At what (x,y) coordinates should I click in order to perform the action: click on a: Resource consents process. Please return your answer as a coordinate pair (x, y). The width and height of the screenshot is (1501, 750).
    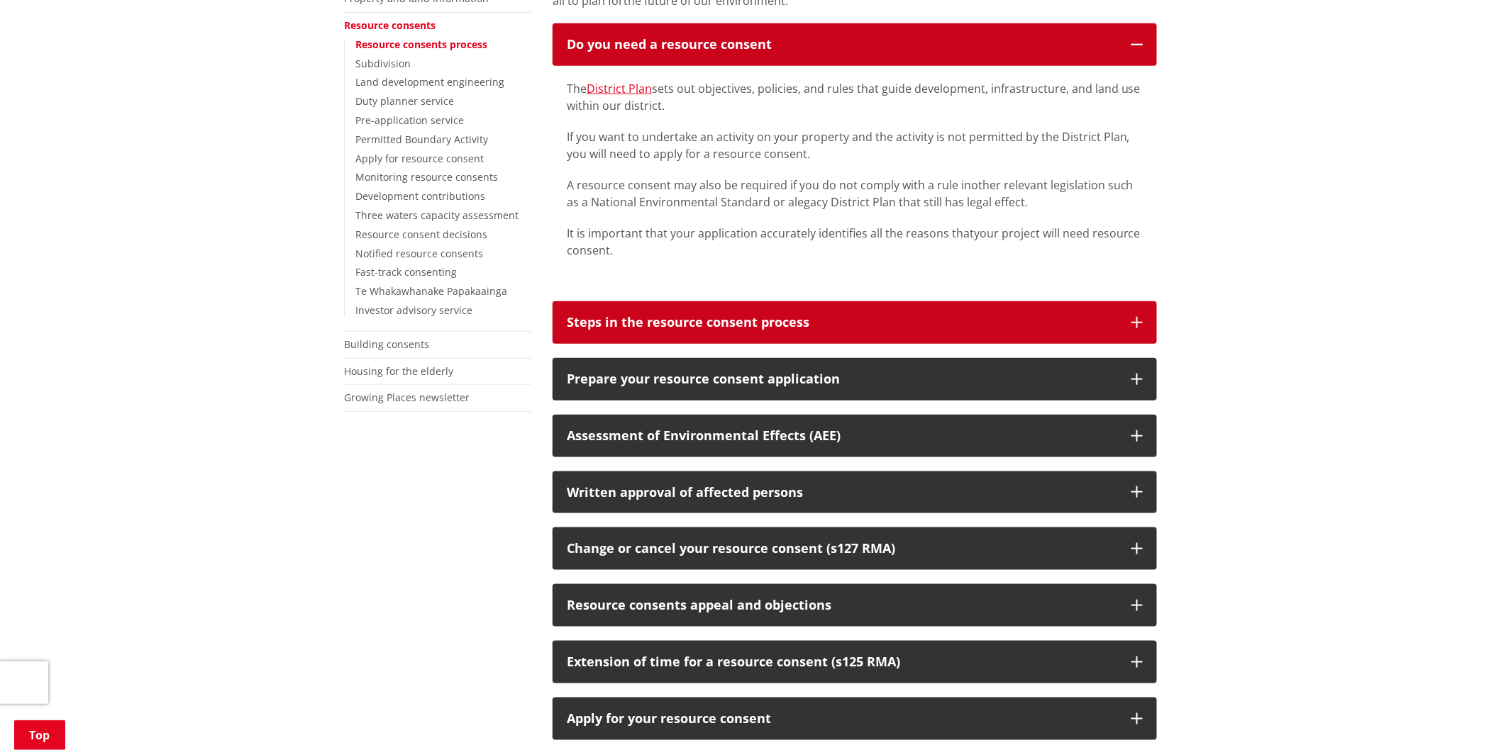
    Looking at the image, I should click on (421, 44).